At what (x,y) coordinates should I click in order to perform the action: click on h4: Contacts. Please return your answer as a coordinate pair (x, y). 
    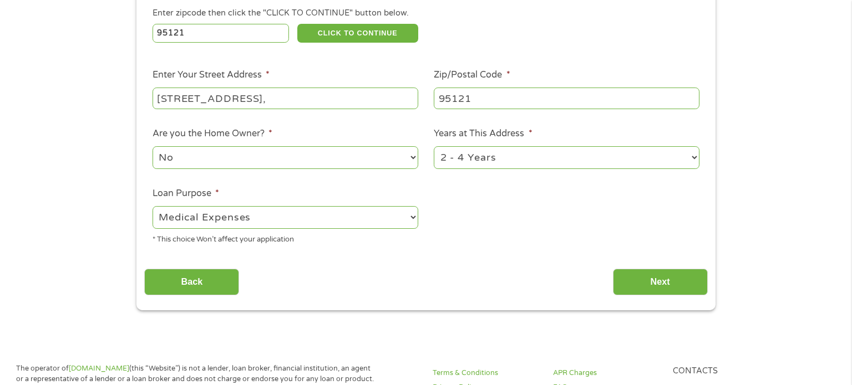
    Looking at the image, I should click on (726, 372).